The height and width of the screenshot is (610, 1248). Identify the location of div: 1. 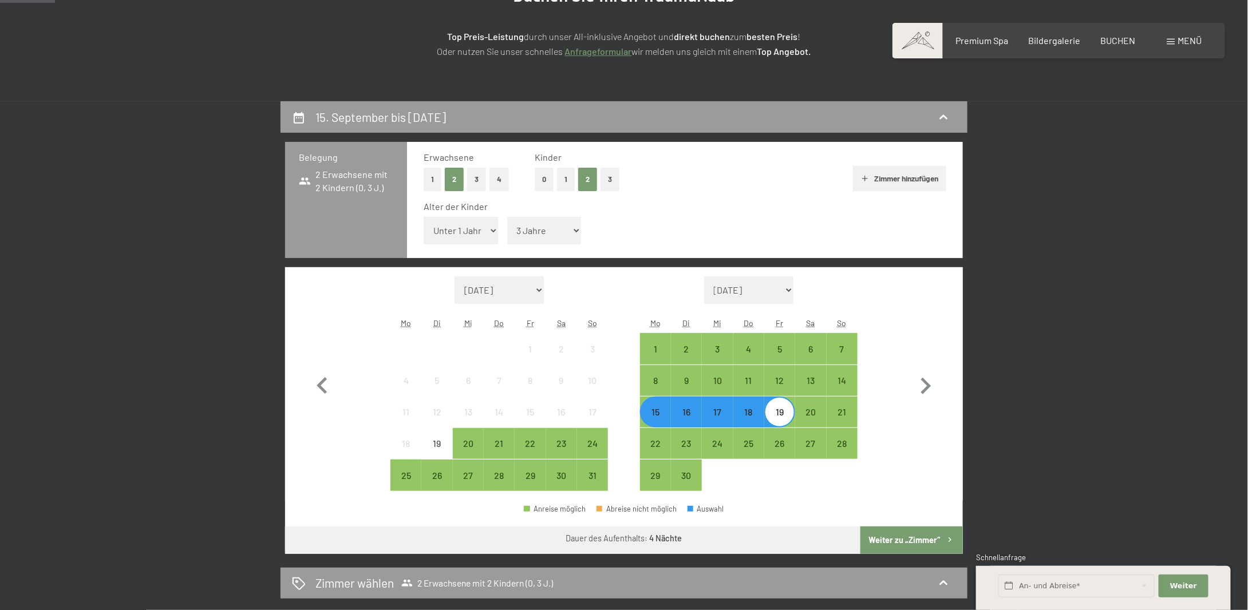
(530, 359).